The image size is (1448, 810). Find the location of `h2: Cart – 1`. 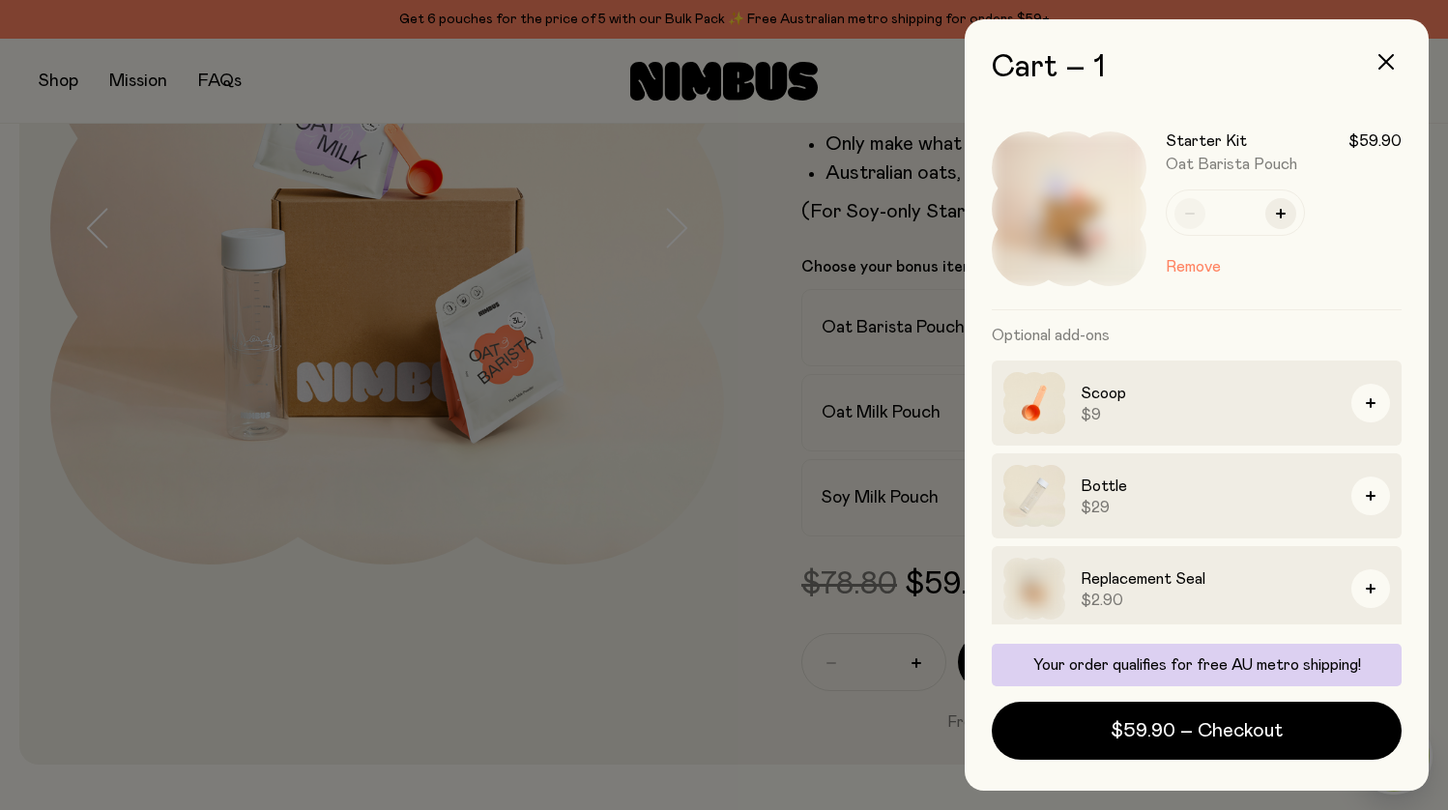

h2: Cart – 1 is located at coordinates (1197, 68).